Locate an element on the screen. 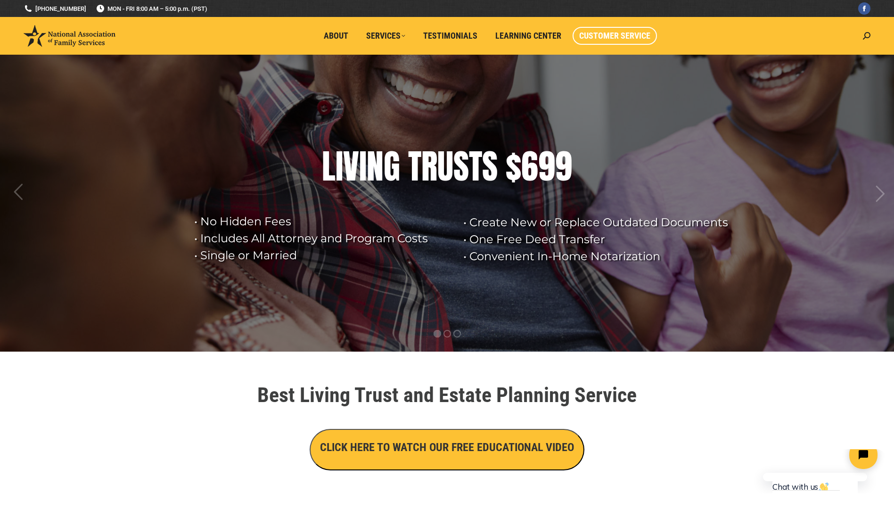 The image size is (894, 510). span: Testimonials is located at coordinates (450, 36).